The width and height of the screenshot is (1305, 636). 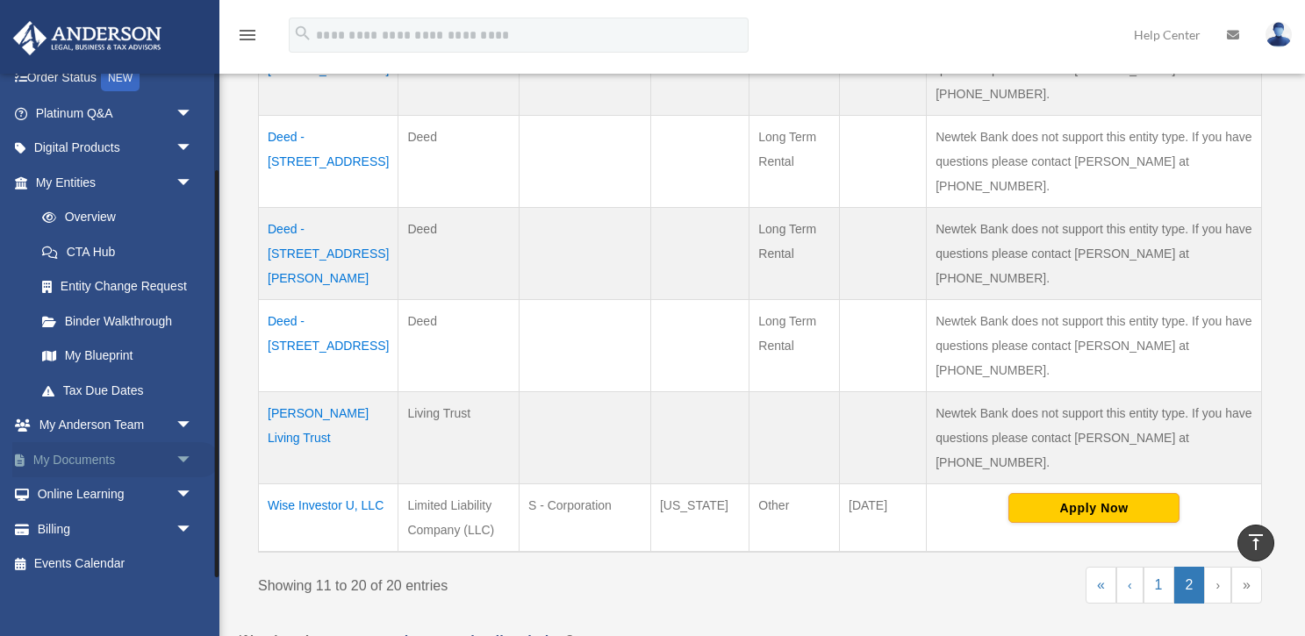 I want to click on a: Billingarrow_drop_down, so click(x=116, y=529).